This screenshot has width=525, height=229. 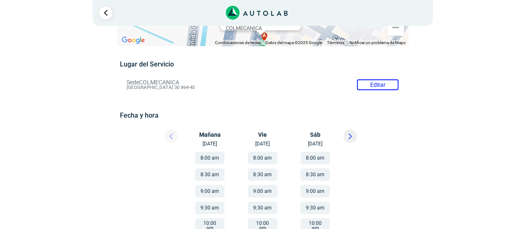 I want to click on span: Datos del mapa ©2025 Google, so click(x=294, y=42).